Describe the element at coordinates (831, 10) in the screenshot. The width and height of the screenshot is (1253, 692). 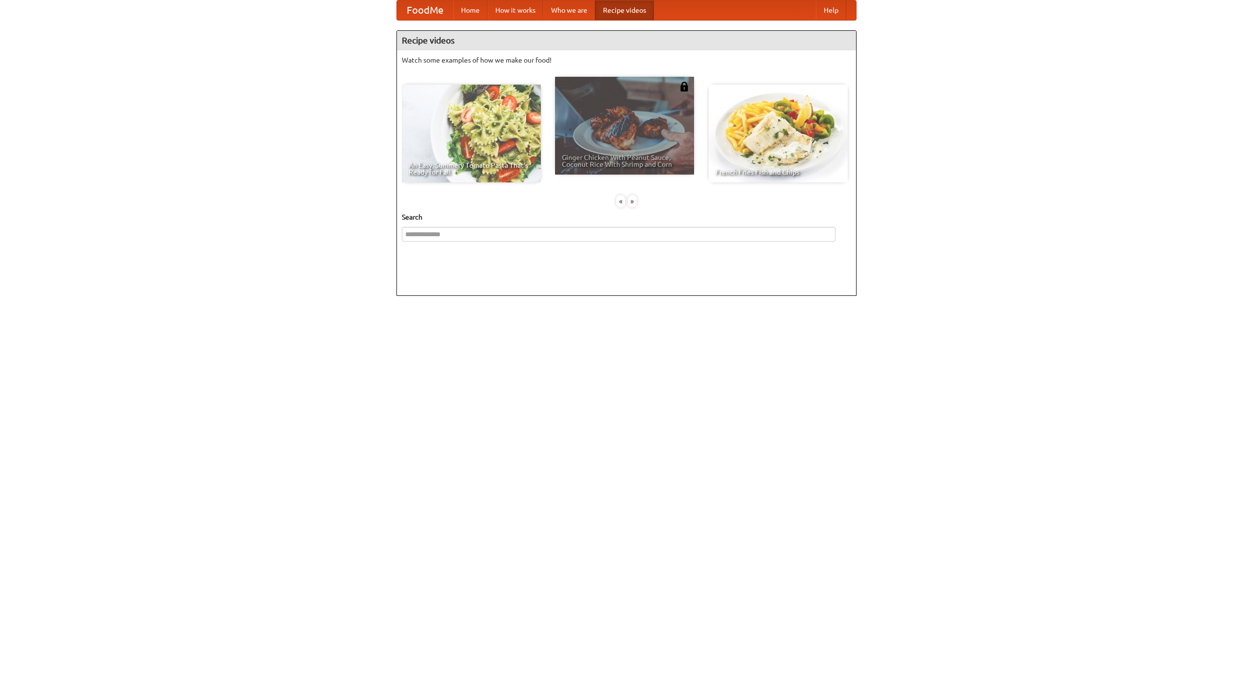
I see `a: Help` at that location.